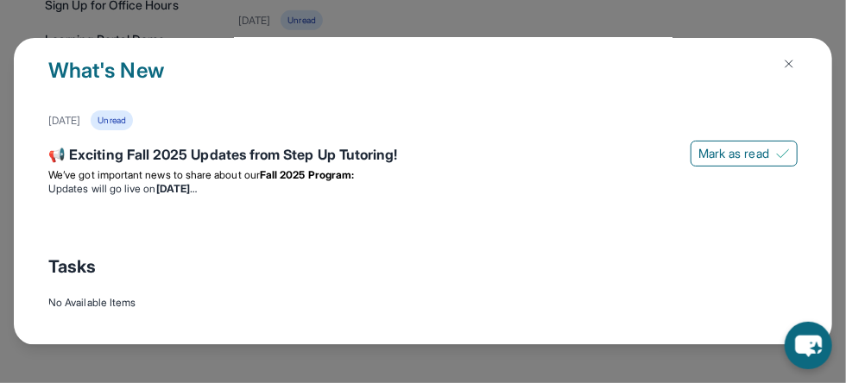 The height and width of the screenshot is (383, 846). I want to click on button: chat-button, so click(808, 345).